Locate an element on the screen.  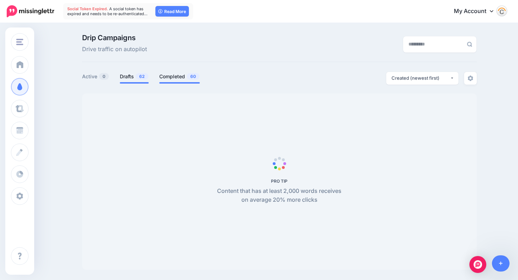
a: Completed60 is located at coordinates (179, 77).